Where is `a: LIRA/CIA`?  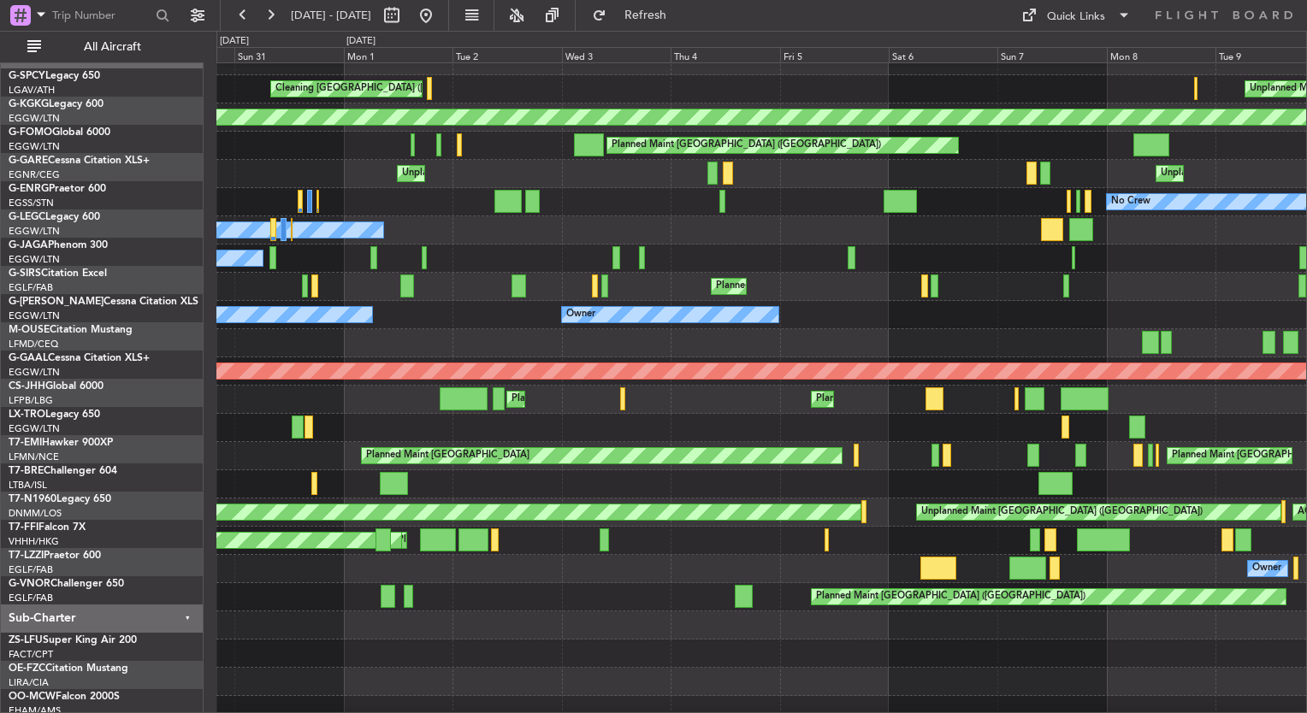
a: LIRA/CIA is located at coordinates (28, 682).